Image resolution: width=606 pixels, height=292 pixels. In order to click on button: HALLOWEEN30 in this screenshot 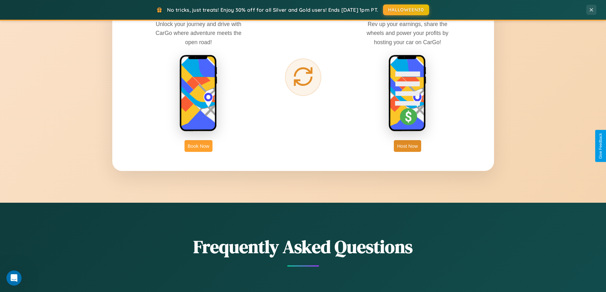, I will do `click(406, 10)`.